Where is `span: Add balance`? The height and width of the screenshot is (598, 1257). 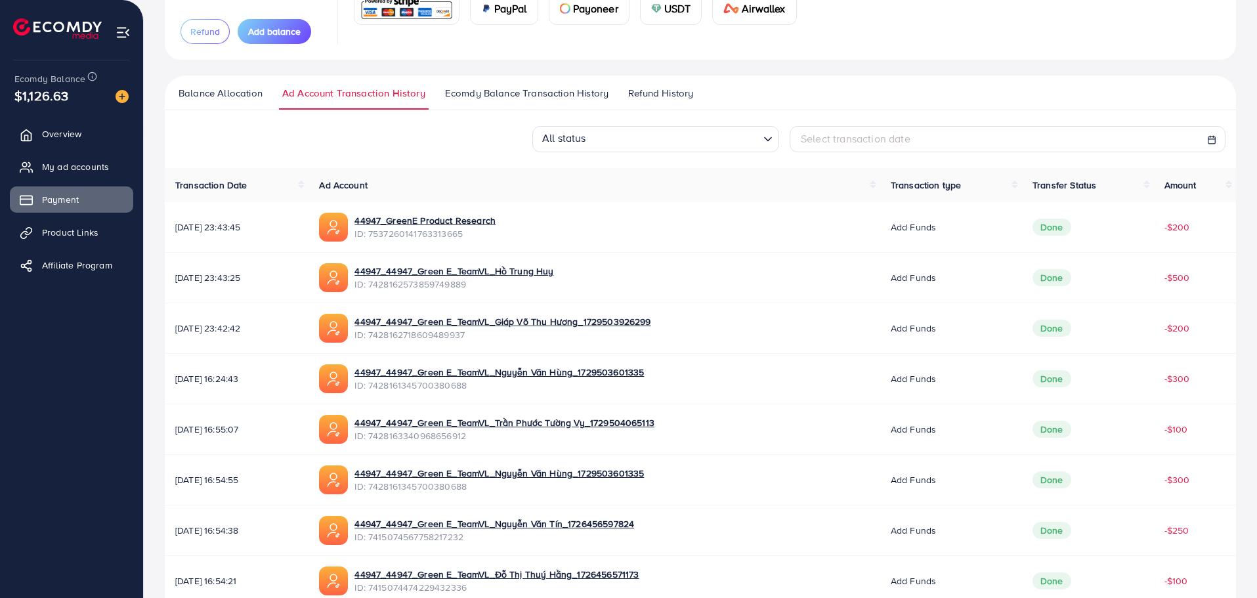
span: Add balance is located at coordinates (274, 32).